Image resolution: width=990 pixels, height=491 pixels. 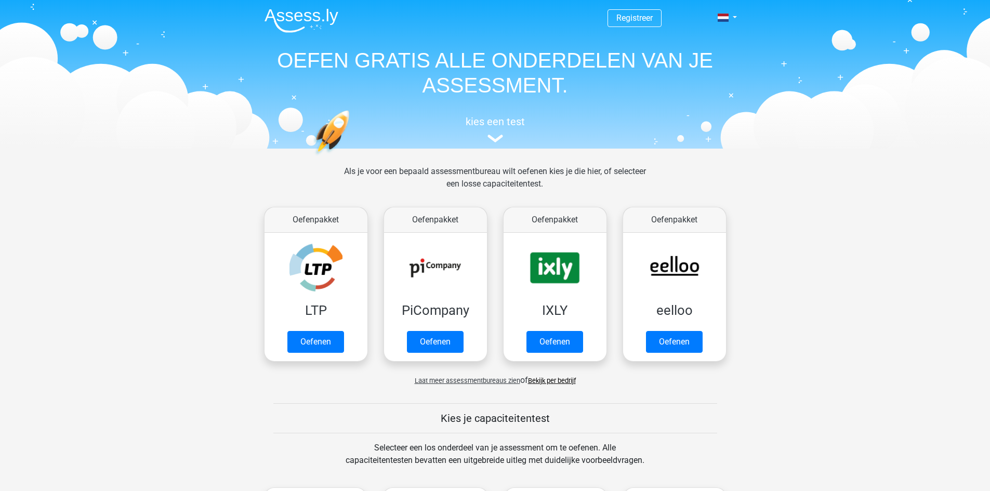 I want to click on img: Assessly, so click(x=301, y=20).